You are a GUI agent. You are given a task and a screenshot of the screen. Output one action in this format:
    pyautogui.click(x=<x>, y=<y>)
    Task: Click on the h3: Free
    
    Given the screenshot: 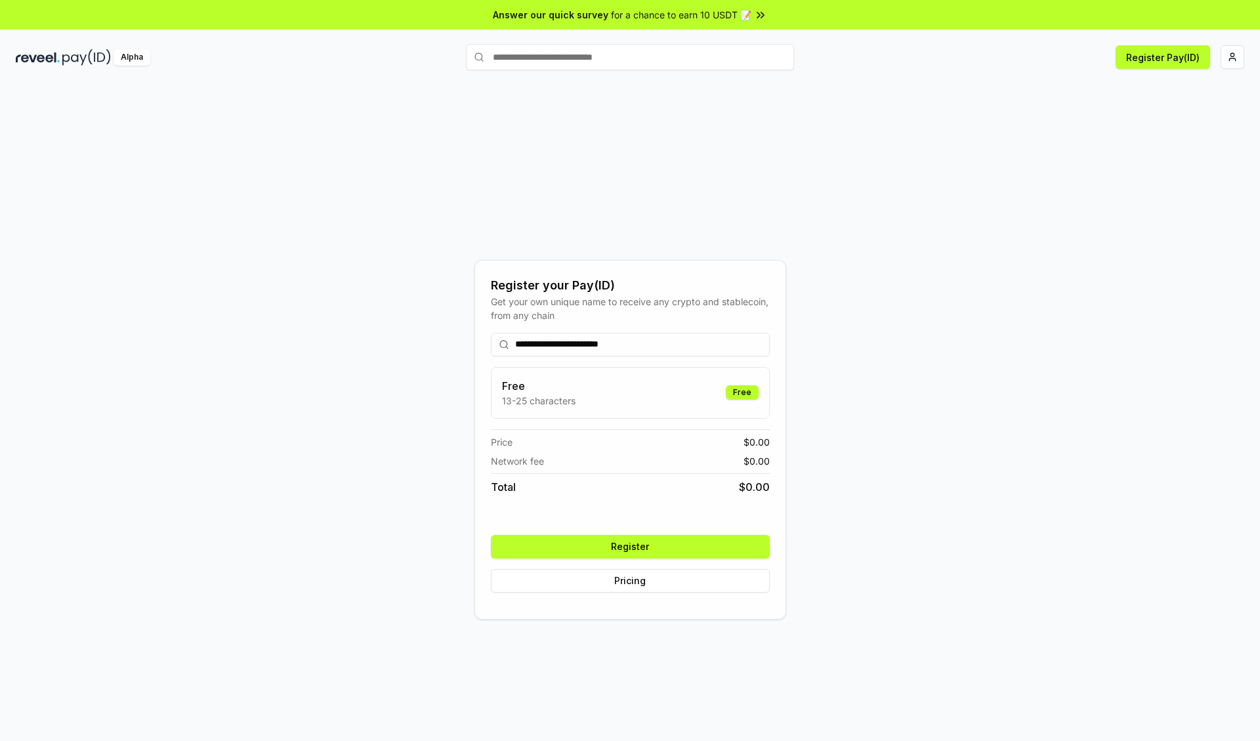 What is the action you would take?
    pyautogui.click(x=539, y=386)
    